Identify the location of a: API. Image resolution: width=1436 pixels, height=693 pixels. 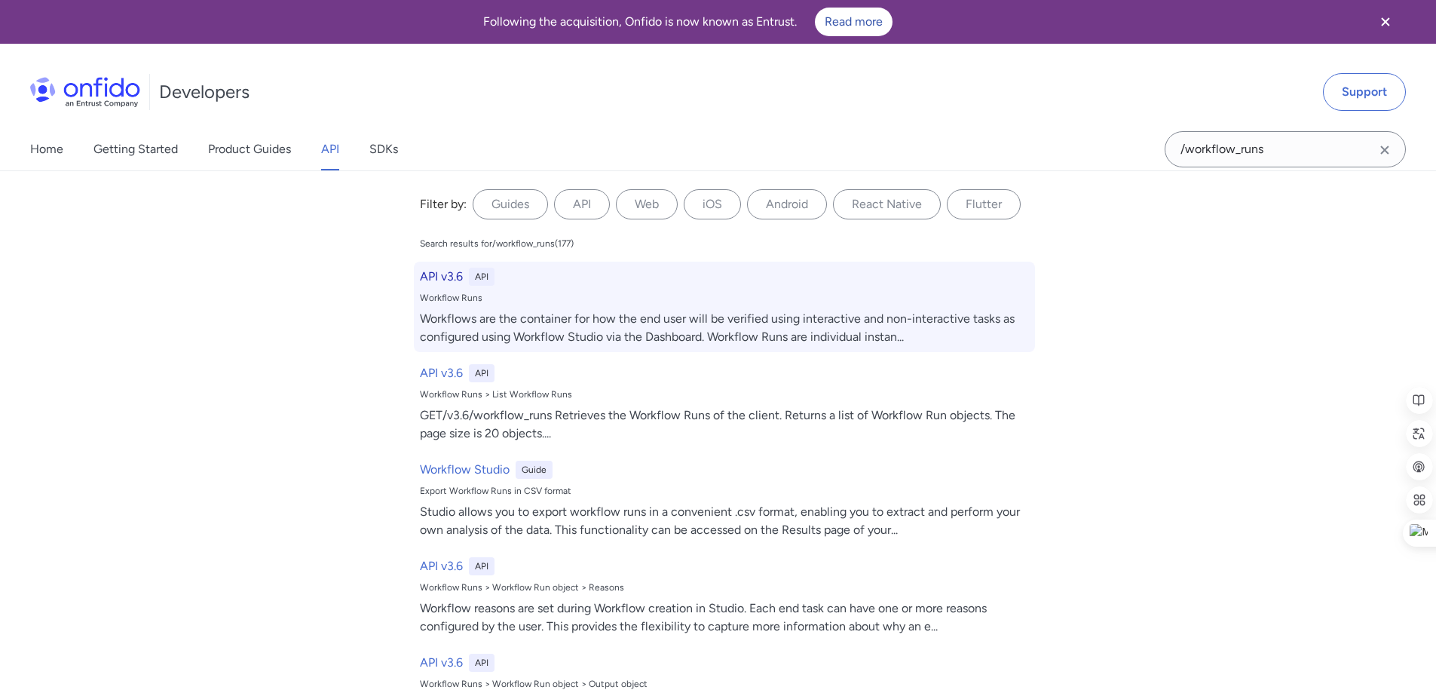
(330, 149).